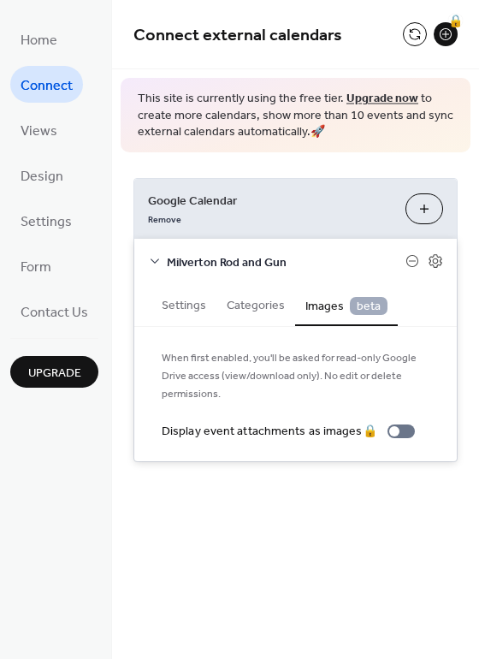 The height and width of the screenshot is (659, 479). What do you see at coordinates (54, 371) in the screenshot?
I see `button: Upgrade` at bounding box center [54, 371].